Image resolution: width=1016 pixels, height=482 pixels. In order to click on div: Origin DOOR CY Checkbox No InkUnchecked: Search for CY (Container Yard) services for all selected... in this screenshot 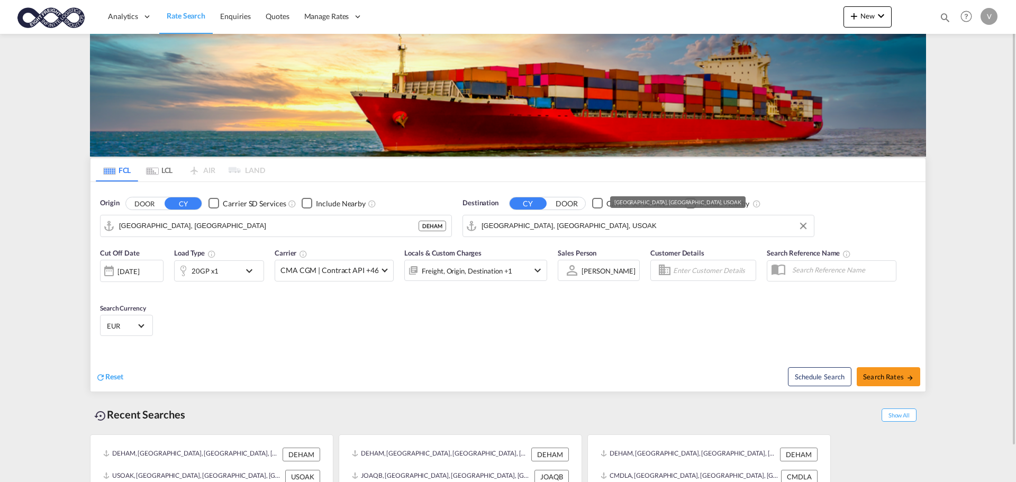, I will do `click(508, 287)`.